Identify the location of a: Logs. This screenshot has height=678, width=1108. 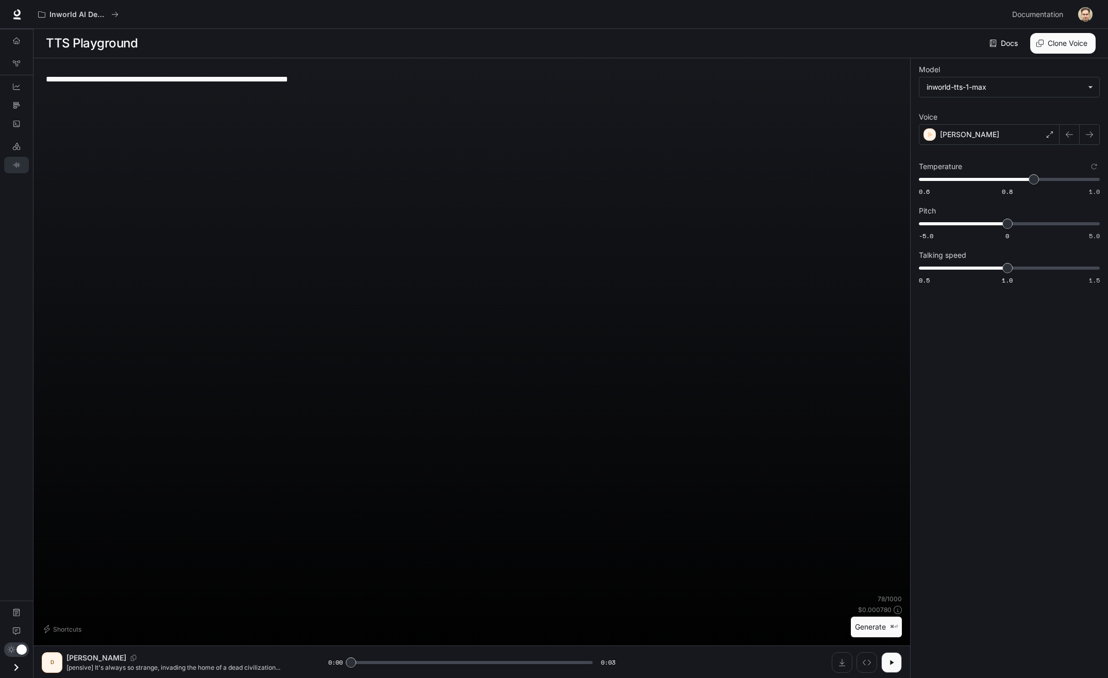
(16, 124).